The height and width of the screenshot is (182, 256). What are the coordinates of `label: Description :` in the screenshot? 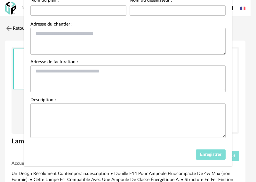 It's located at (43, 101).